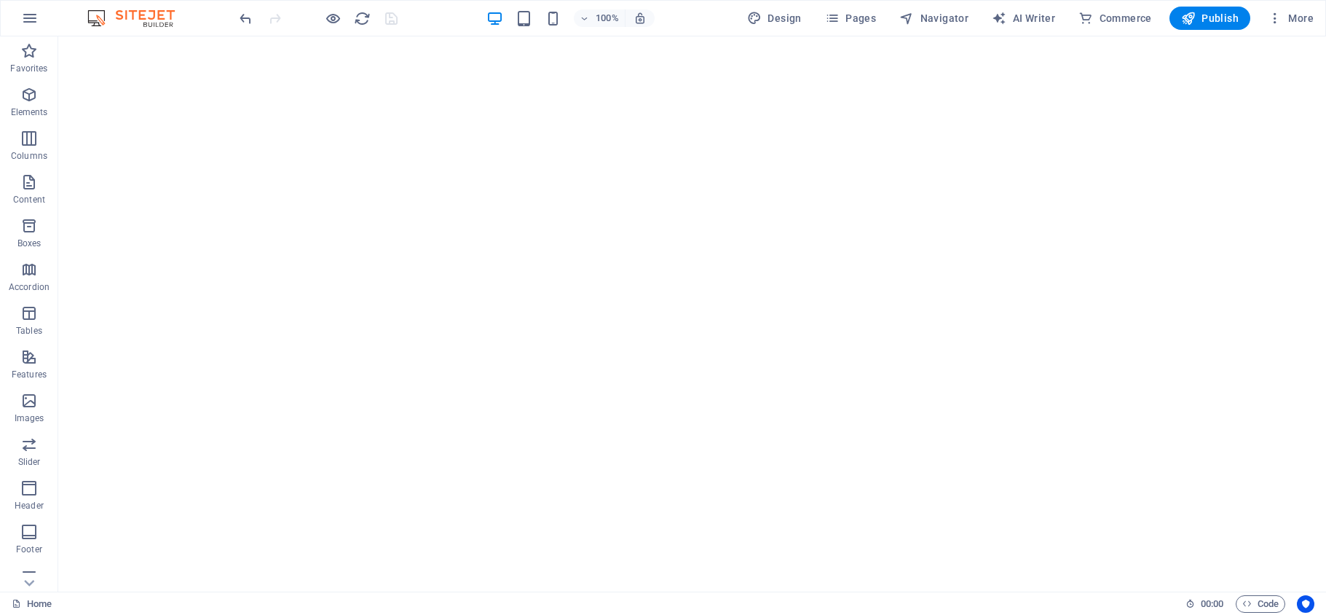  I want to click on button: undo, so click(245, 18).